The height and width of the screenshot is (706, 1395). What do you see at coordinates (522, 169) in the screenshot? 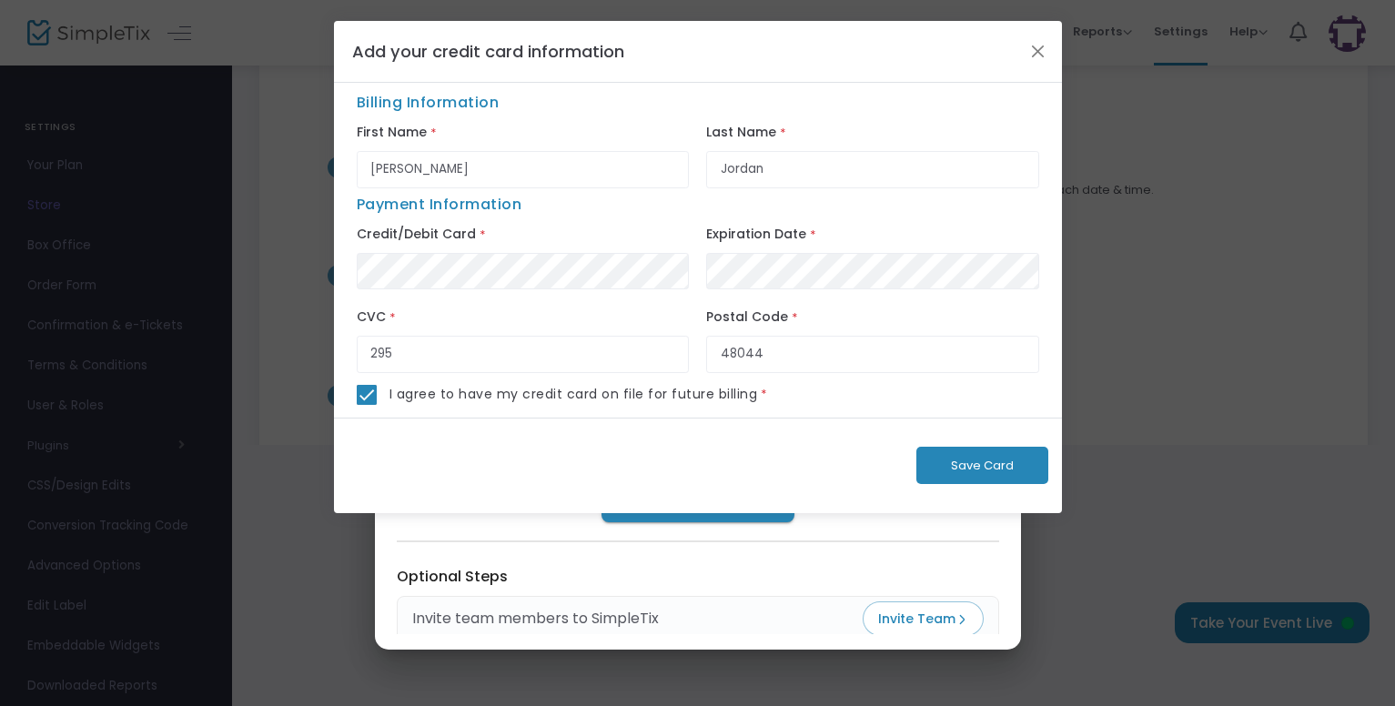
I see `input: First Name` at bounding box center [522, 169].